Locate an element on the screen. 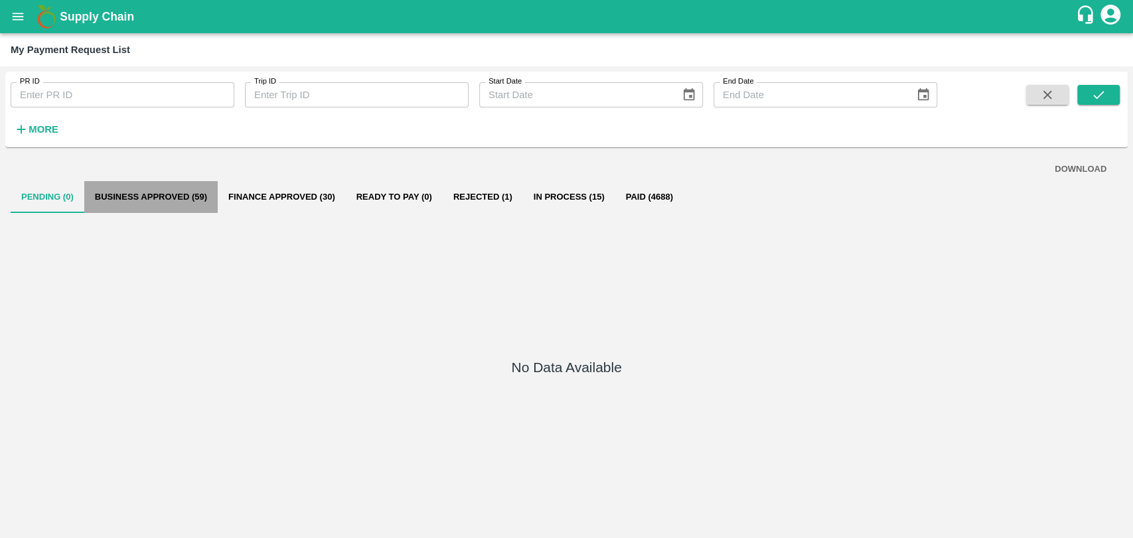 Image resolution: width=1133 pixels, height=538 pixels. input: Enter Trip ID is located at coordinates (356, 95).